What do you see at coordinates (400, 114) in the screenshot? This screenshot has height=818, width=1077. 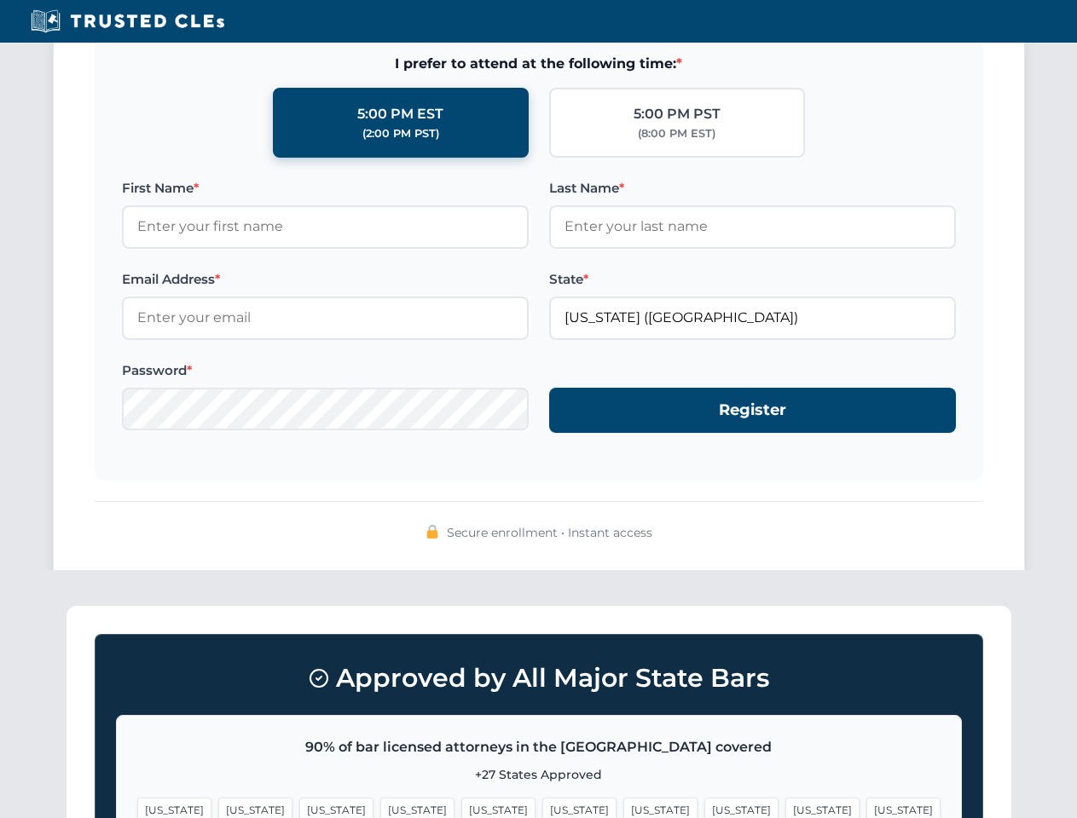 I see `div: 5:00 PM EST` at bounding box center [400, 114].